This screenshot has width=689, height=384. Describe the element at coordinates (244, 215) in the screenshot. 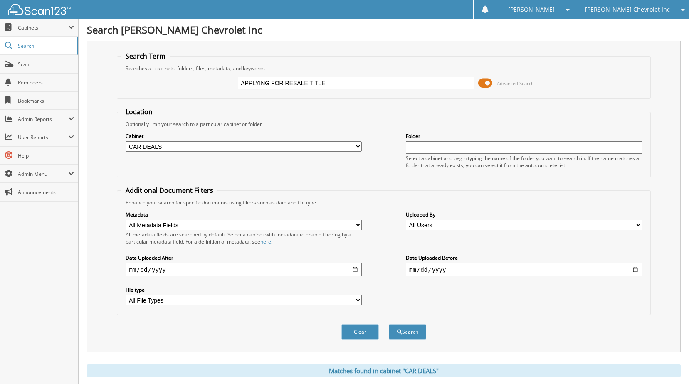

I see `label: Metadata` at that location.